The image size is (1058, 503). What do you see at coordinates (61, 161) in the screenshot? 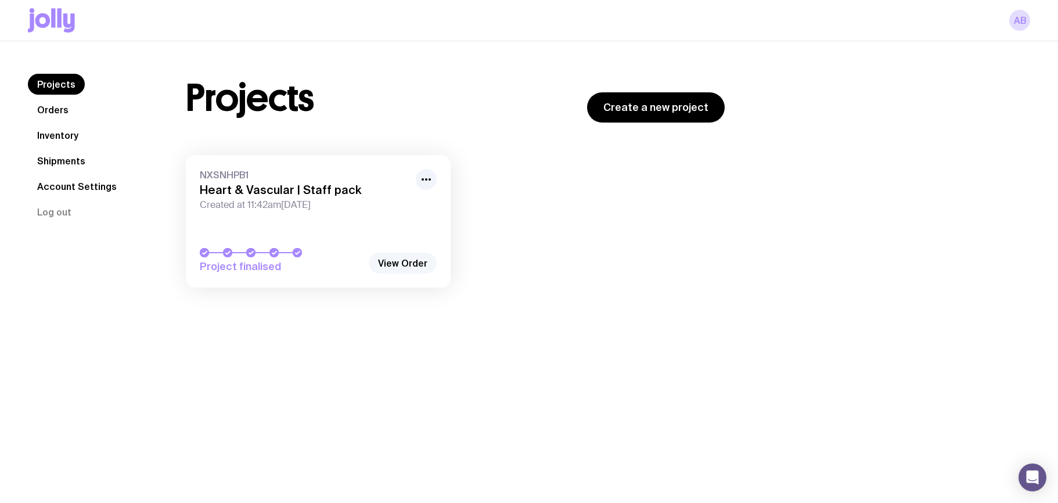
I see `a: Shipments` at bounding box center [61, 161].